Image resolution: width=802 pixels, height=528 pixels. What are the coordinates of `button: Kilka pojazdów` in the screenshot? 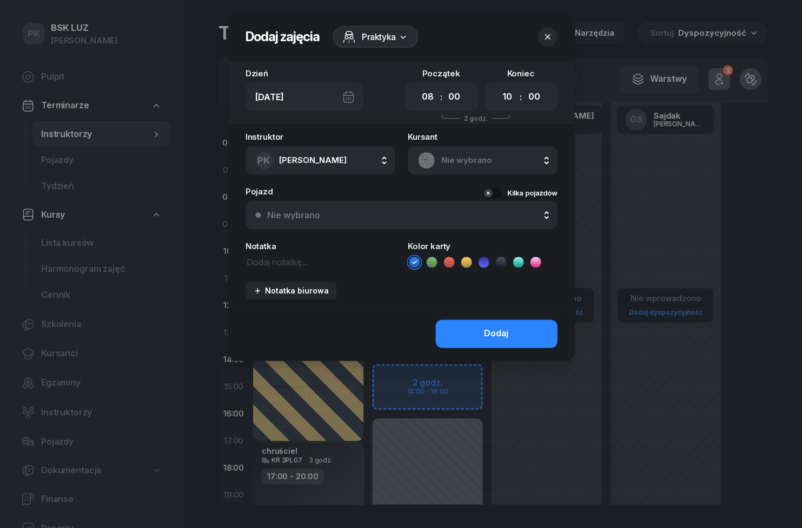 It's located at (520, 193).